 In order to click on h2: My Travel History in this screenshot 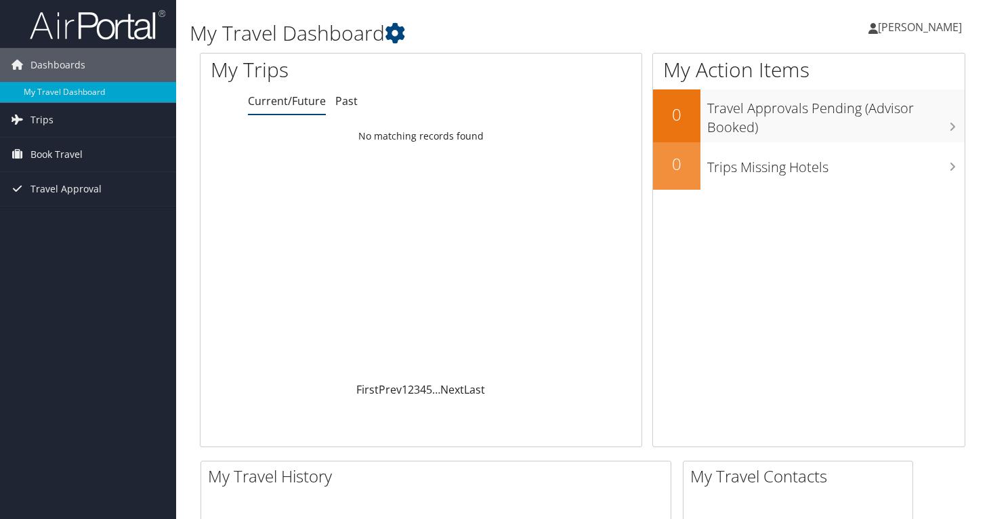, I will do `click(439, 476)`.